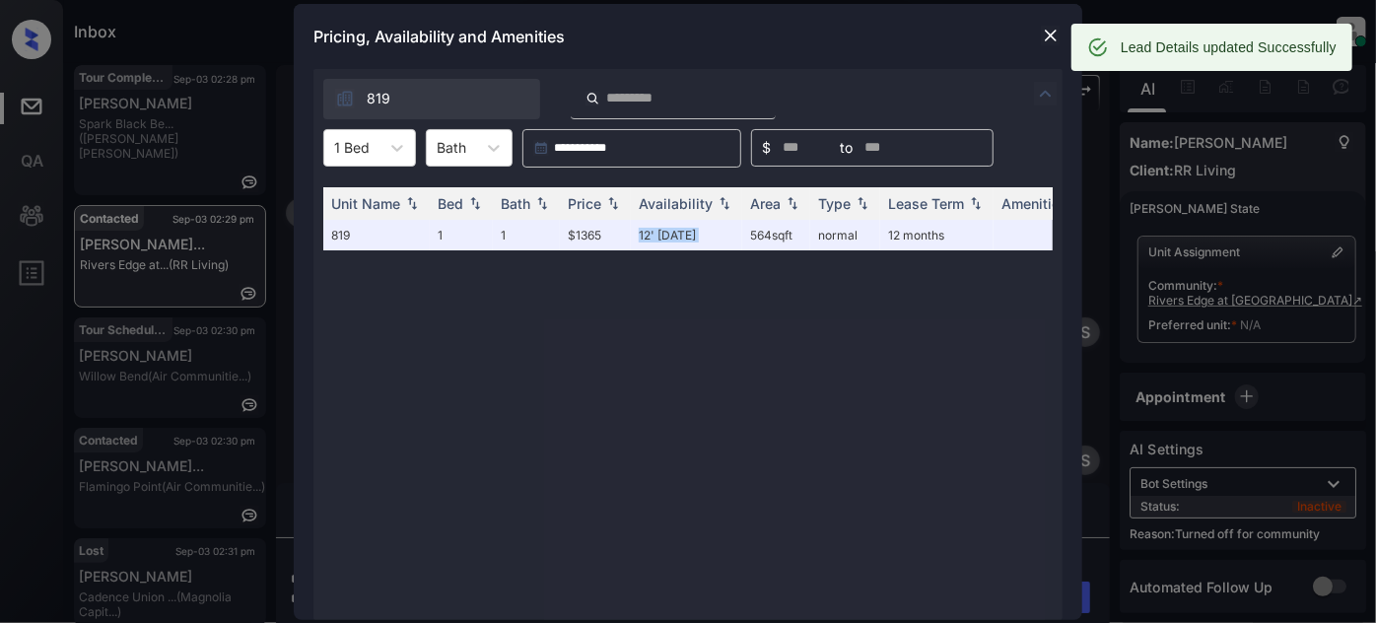  I want to click on img: close, so click(1051, 35).